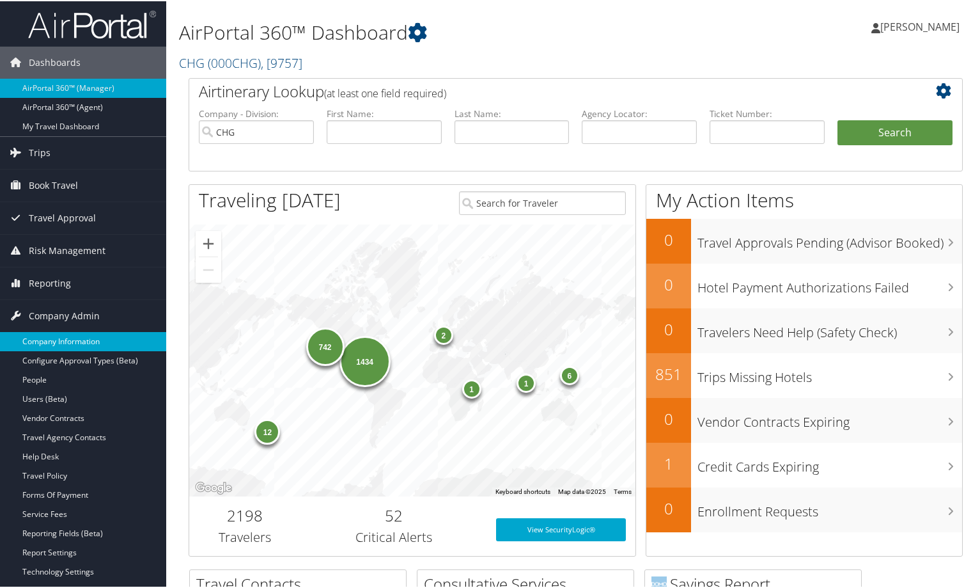 The height and width of the screenshot is (588, 980). Describe the element at coordinates (570, 373) in the screenshot. I see `div: 6` at that location.